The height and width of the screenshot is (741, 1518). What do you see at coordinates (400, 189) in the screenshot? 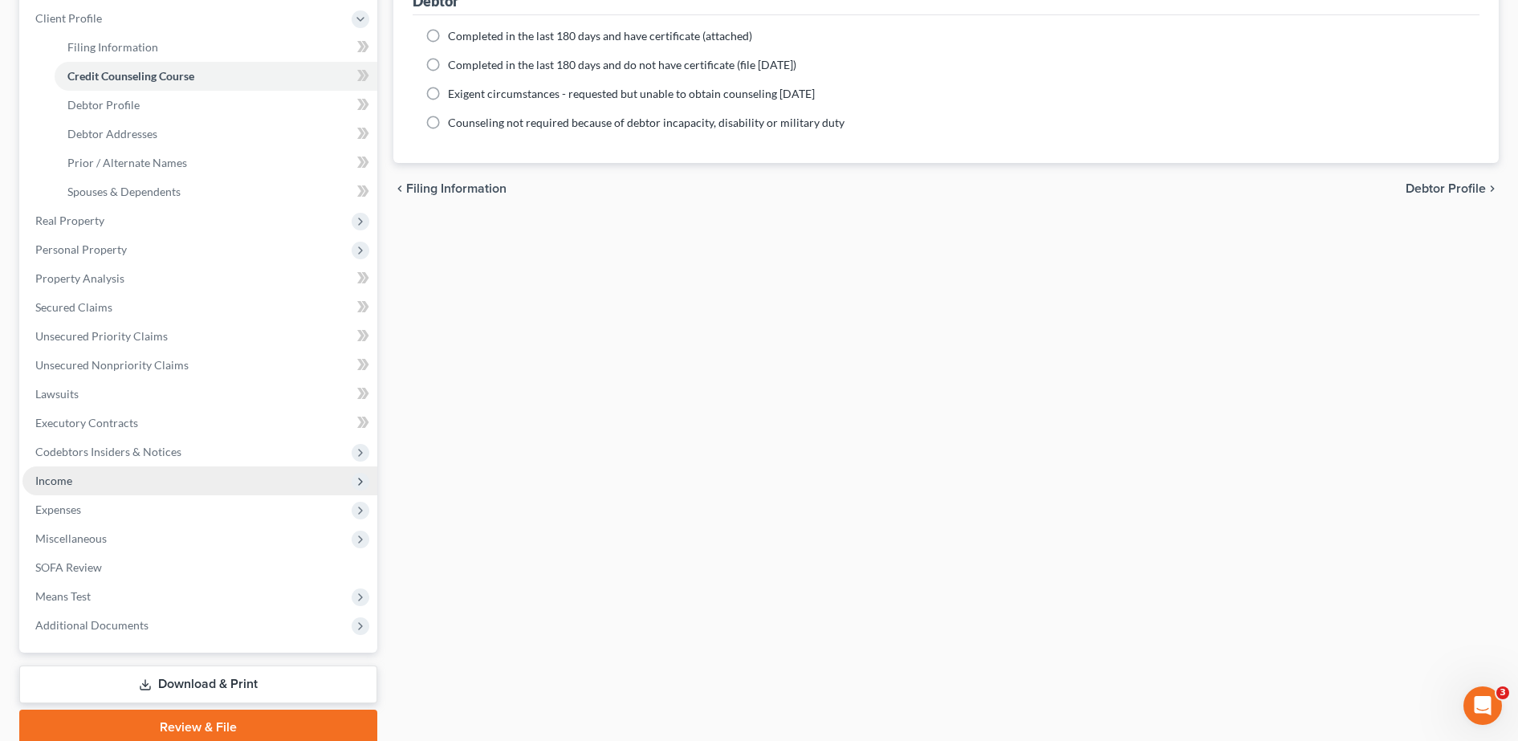
I see `i: chevron_left` at bounding box center [400, 189].